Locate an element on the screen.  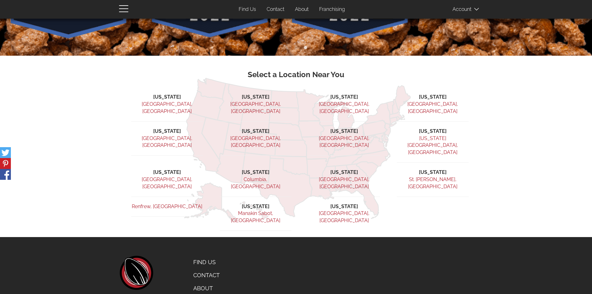
h3: Select a Location Near You is located at coordinates (296, 75).